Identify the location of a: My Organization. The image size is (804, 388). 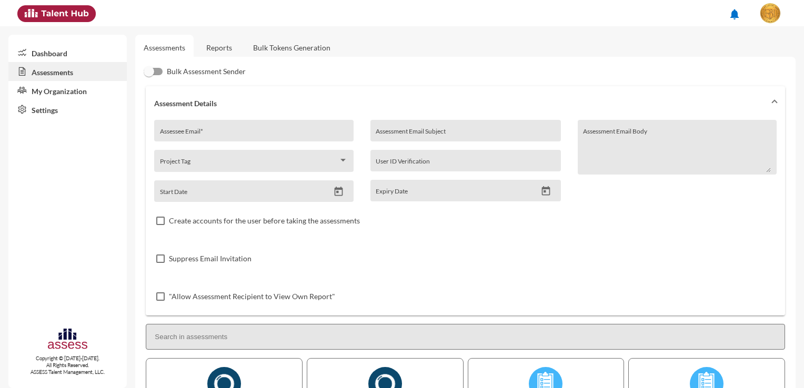
(67, 91).